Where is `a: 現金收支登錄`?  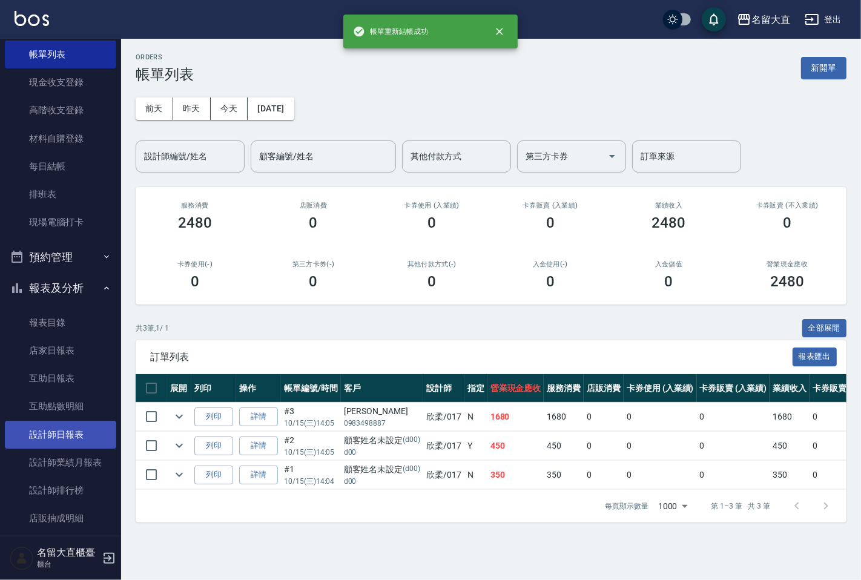
a: 現金收支登錄 is located at coordinates (61, 82).